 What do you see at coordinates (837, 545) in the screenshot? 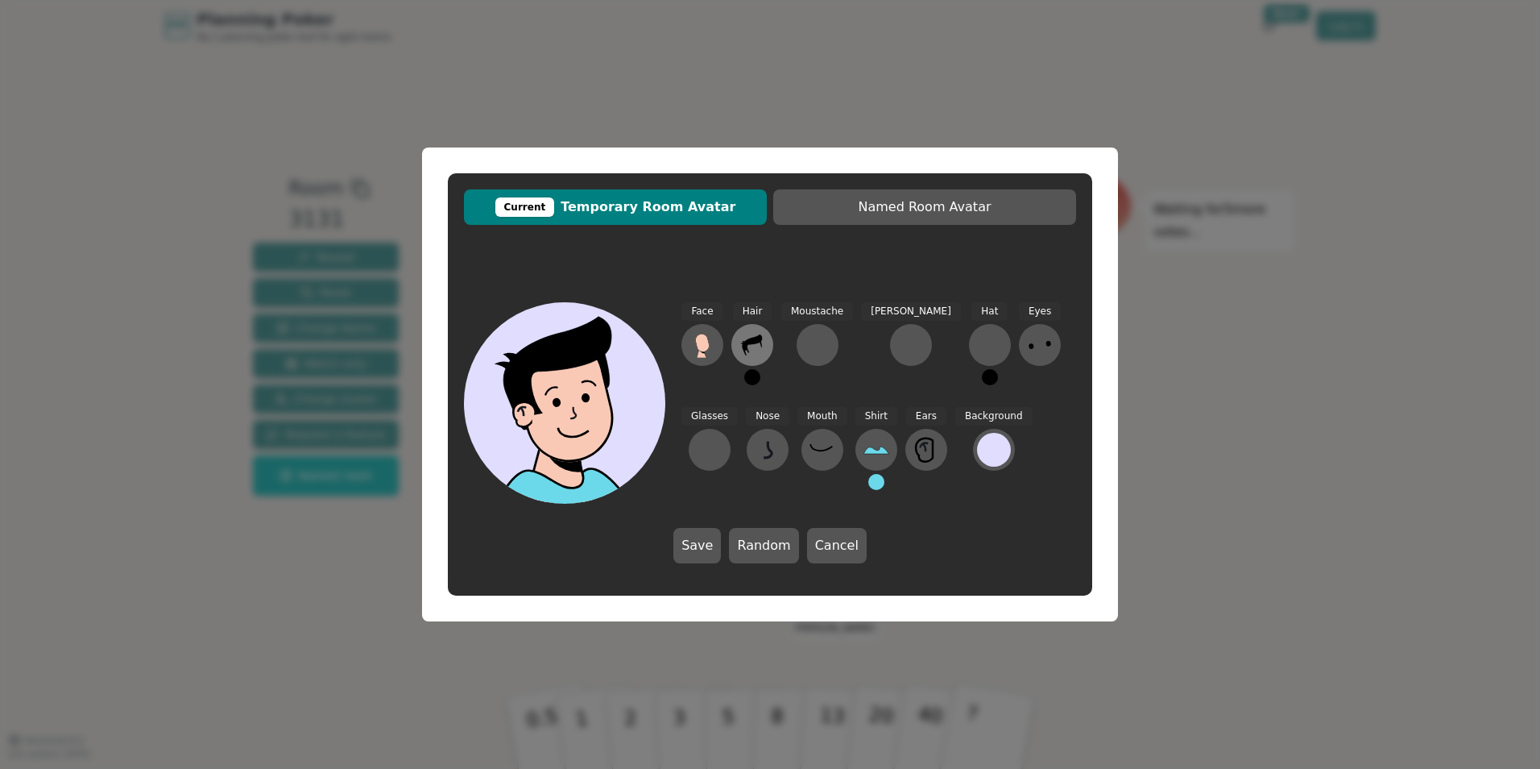
I see `button: Cancel` at bounding box center [837, 545].